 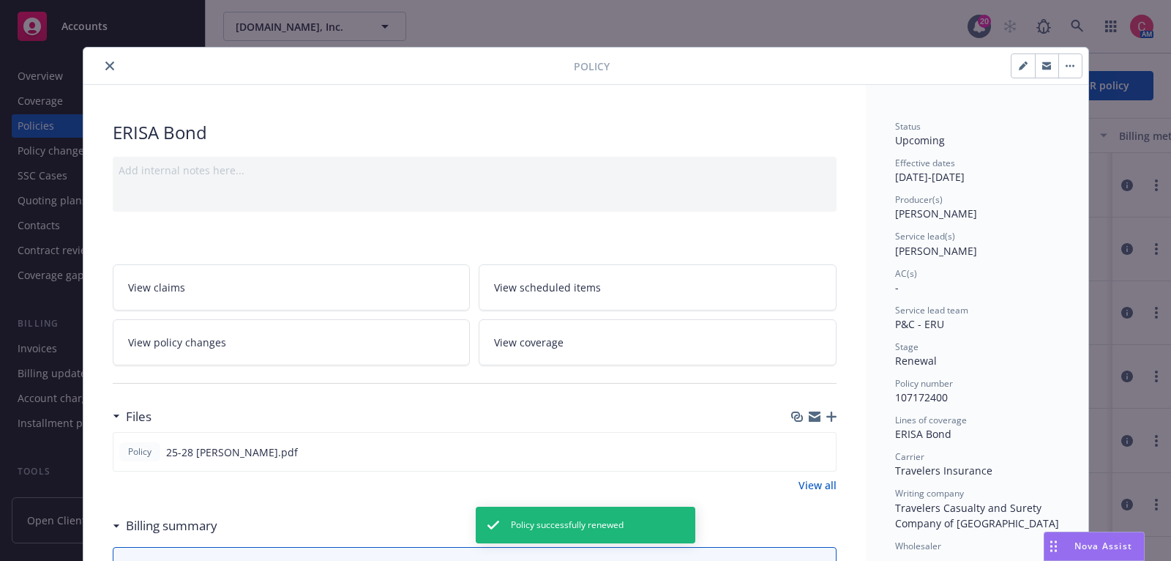 What do you see at coordinates (799, 452) in the screenshot?
I see `button: download file` at bounding box center [799, 452].